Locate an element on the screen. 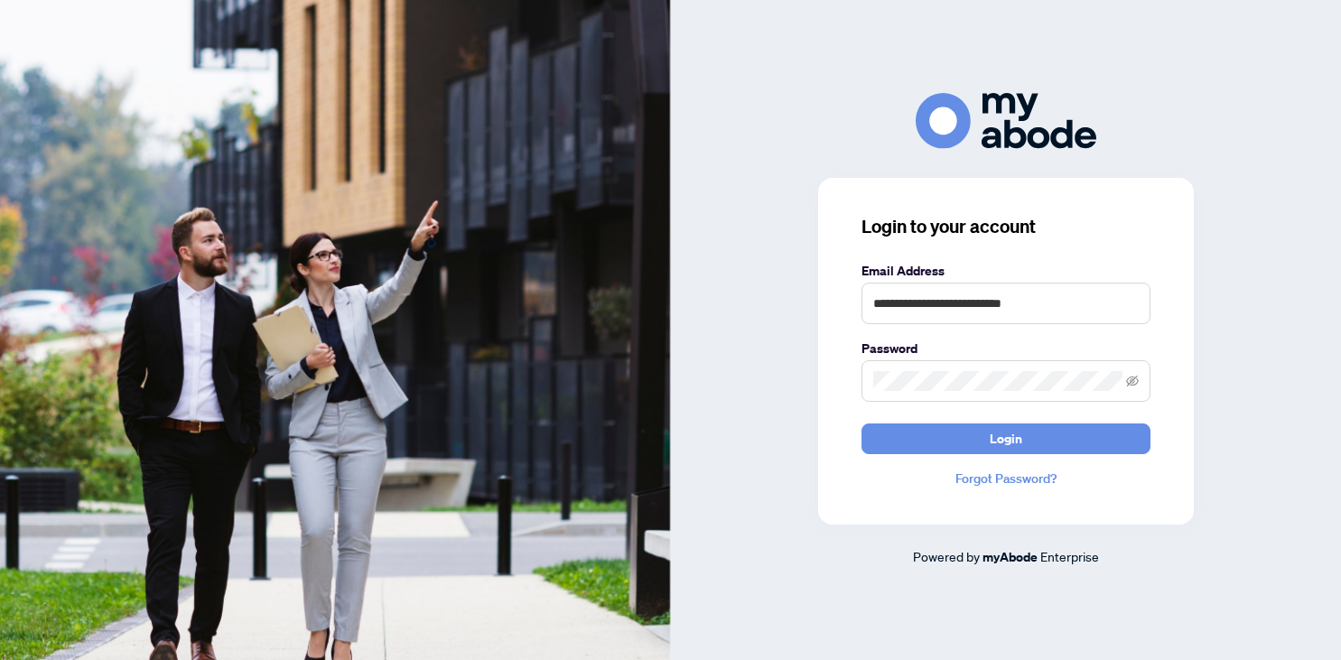  span: Powered by is located at coordinates (946, 556).